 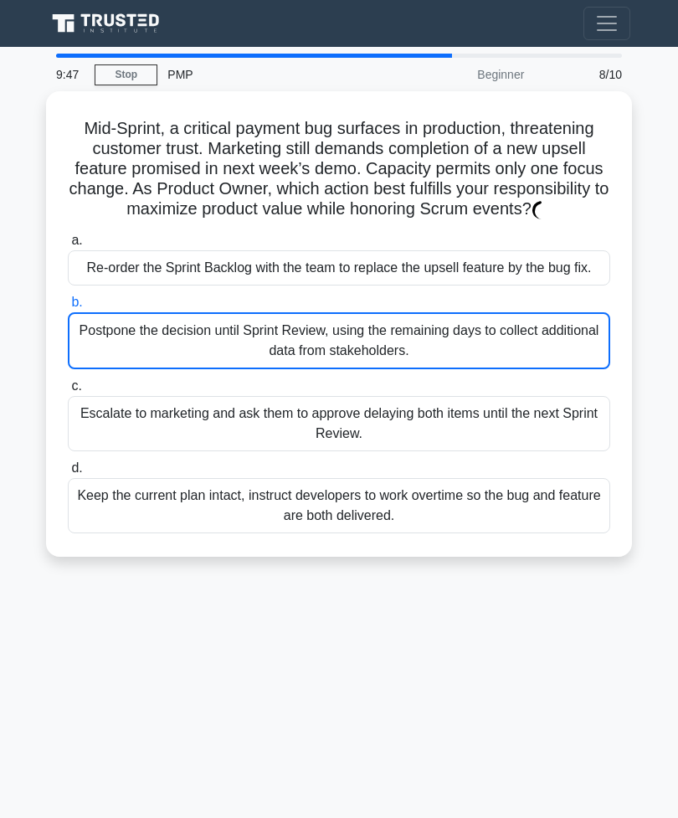 I want to click on div: Re-order the Sprint Backlog with the team to replace the upsell feature by the bug fix., so click(x=339, y=268).